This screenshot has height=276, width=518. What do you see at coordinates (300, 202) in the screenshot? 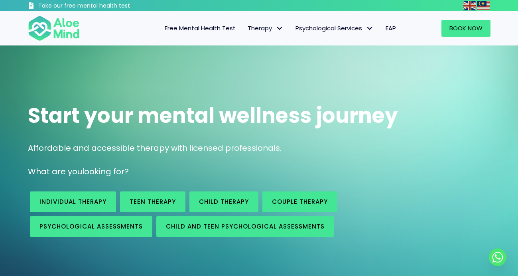
I see `a: Couple therapy` at bounding box center [300, 202].